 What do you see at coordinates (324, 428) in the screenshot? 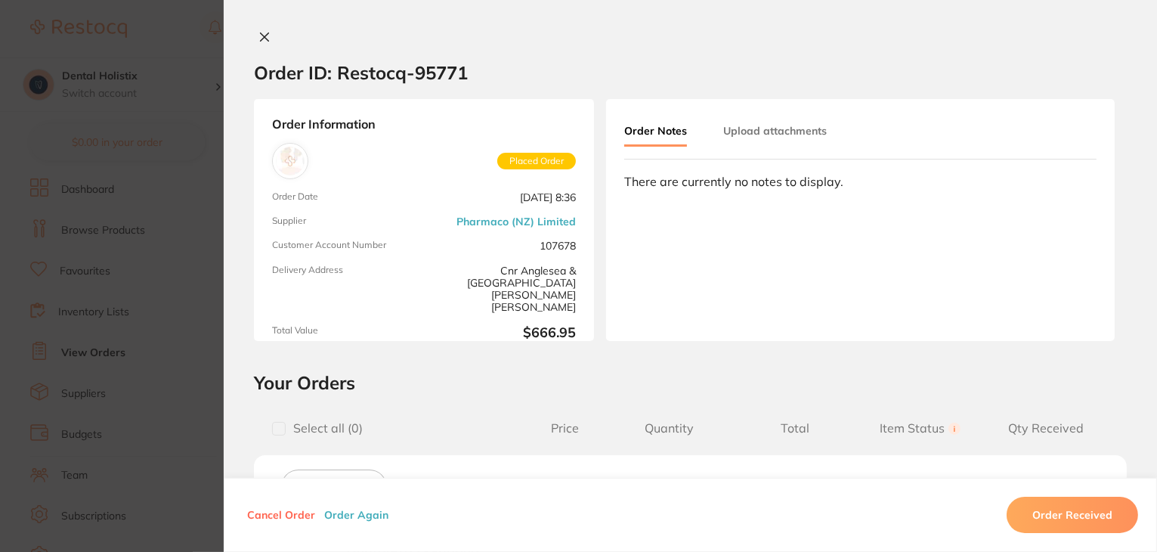
I see `span: Select all ( 0 )` at bounding box center [324, 428].